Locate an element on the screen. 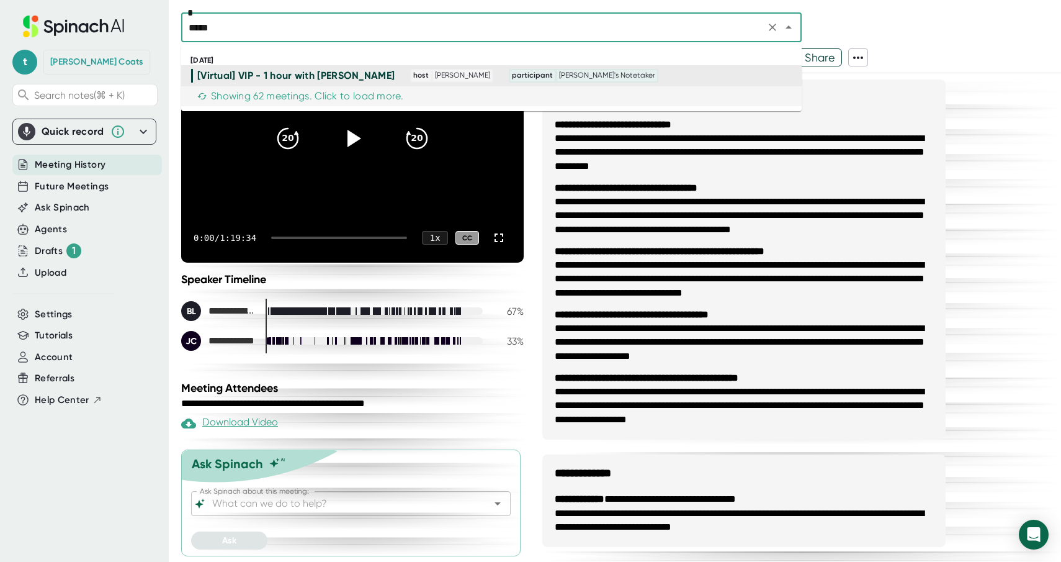  button: Account is located at coordinates (53, 357).